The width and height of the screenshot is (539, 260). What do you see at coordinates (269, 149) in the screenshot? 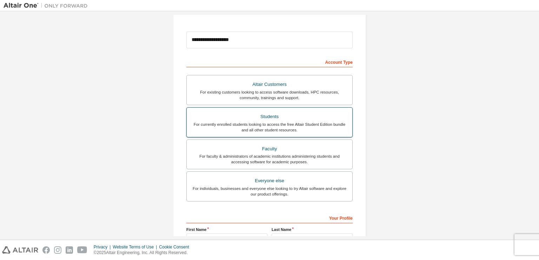
I see `div: Faculty` at bounding box center [269, 149].